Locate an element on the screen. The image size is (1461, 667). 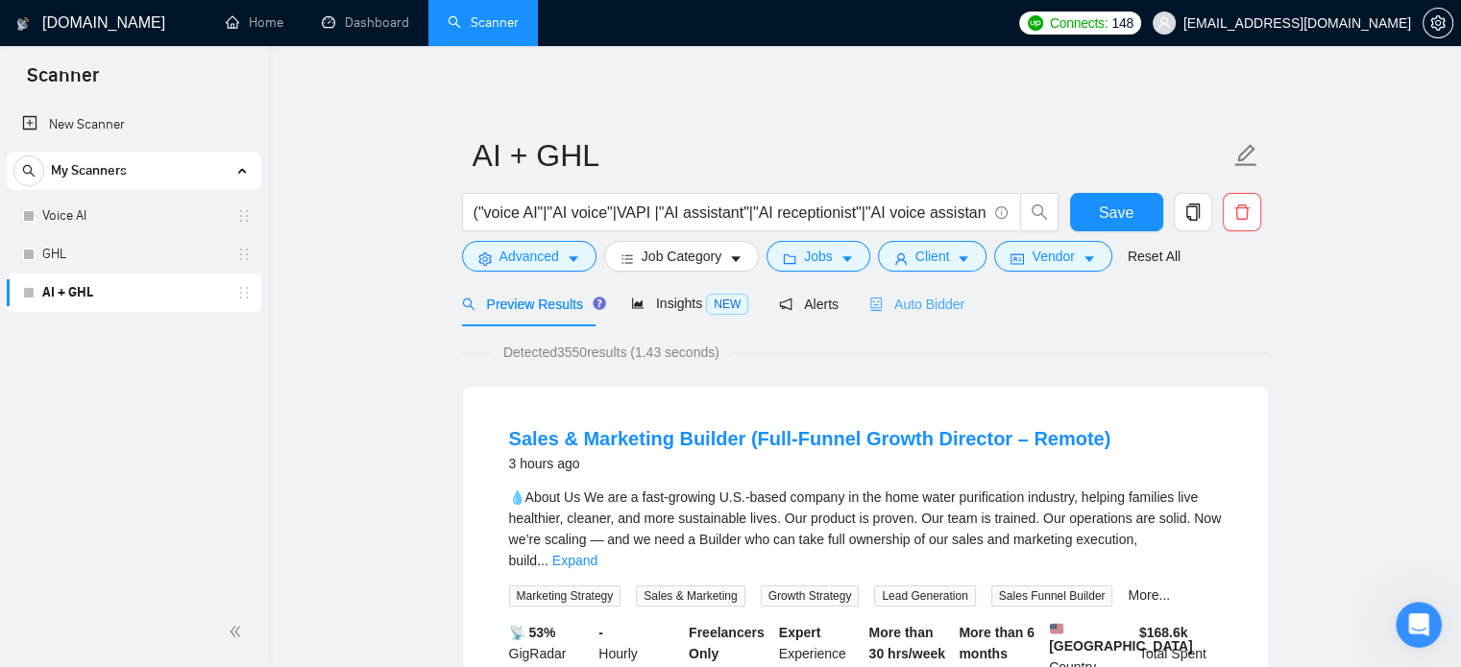
b: More than 30 hrs/week is located at coordinates (907, 643).